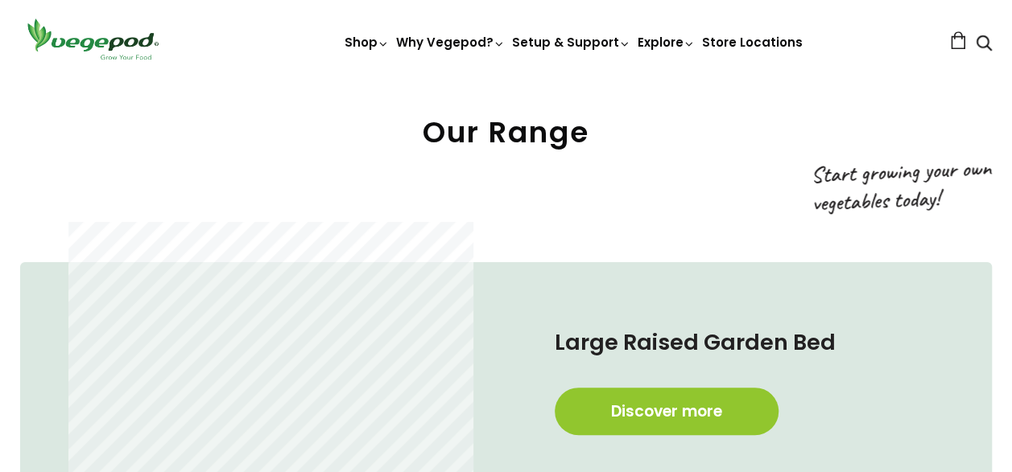 This screenshot has width=1012, height=472. What do you see at coordinates (93, 39) in the screenshot?
I see `img: Vegepod` at bounding box center [93, 39].